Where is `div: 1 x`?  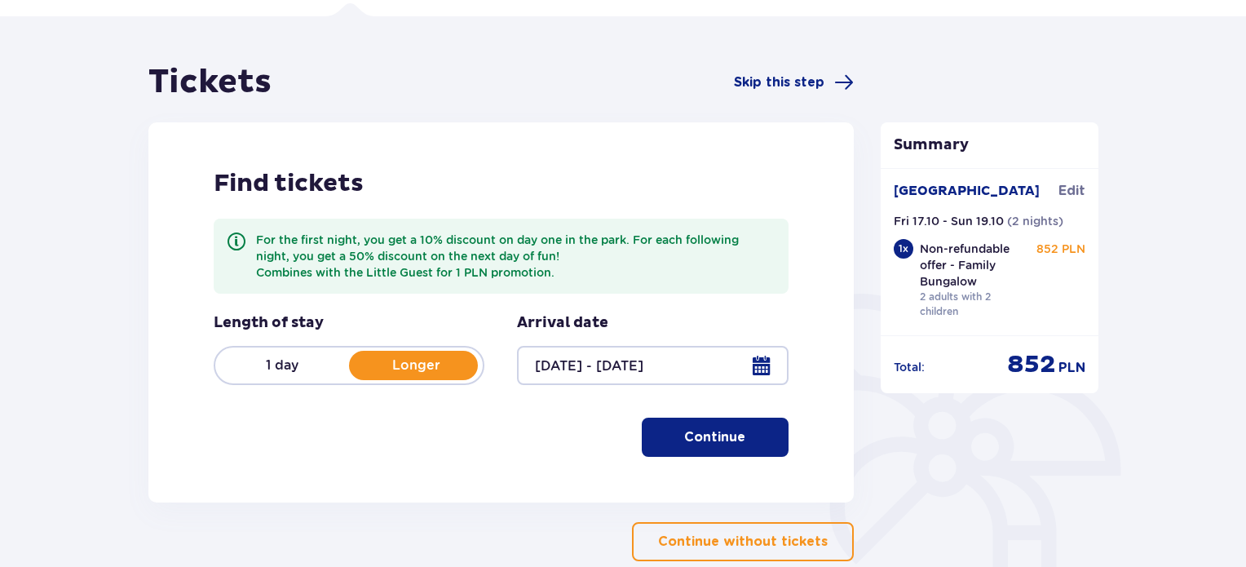 div: 1 x is located at coordinates (904, 249).